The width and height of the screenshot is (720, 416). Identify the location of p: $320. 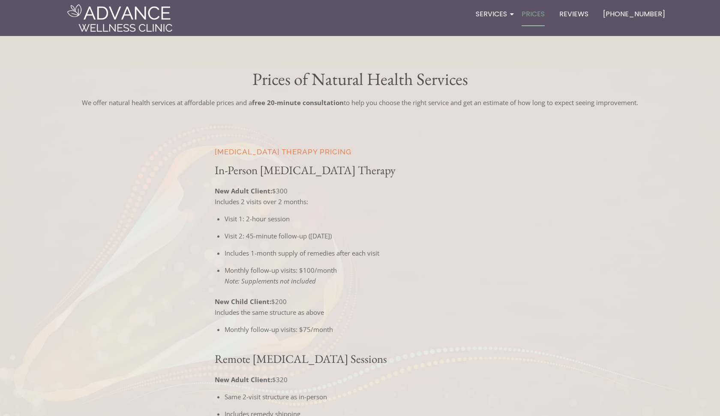
(425, 379).